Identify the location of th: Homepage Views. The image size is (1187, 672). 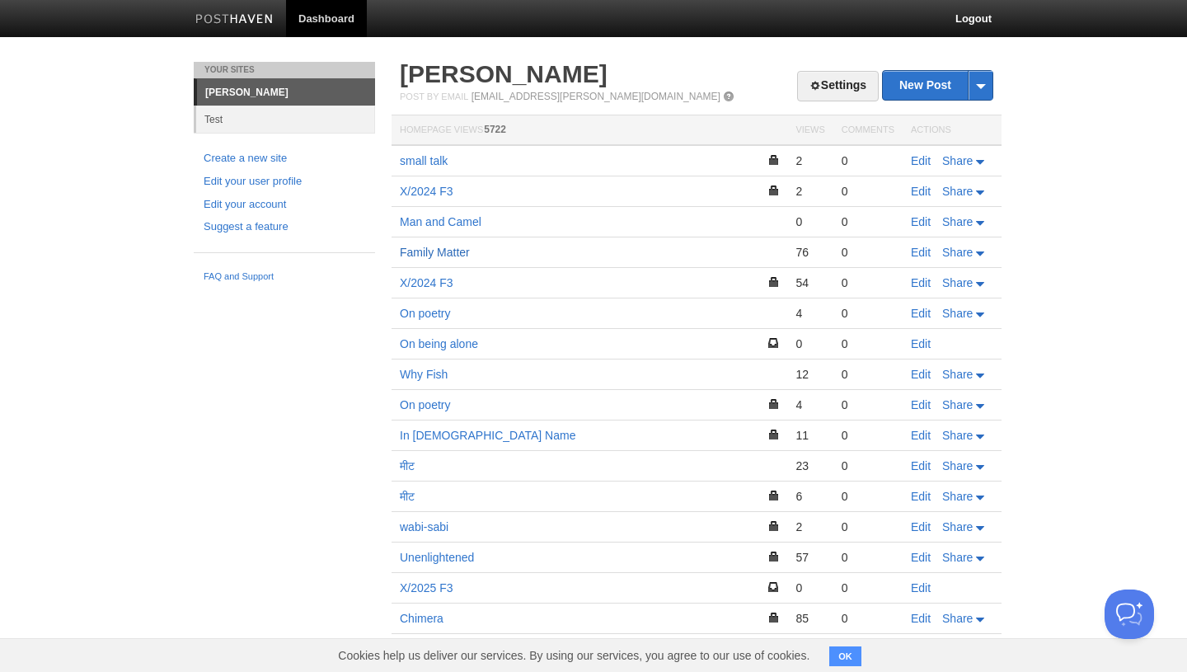
(590, 130).